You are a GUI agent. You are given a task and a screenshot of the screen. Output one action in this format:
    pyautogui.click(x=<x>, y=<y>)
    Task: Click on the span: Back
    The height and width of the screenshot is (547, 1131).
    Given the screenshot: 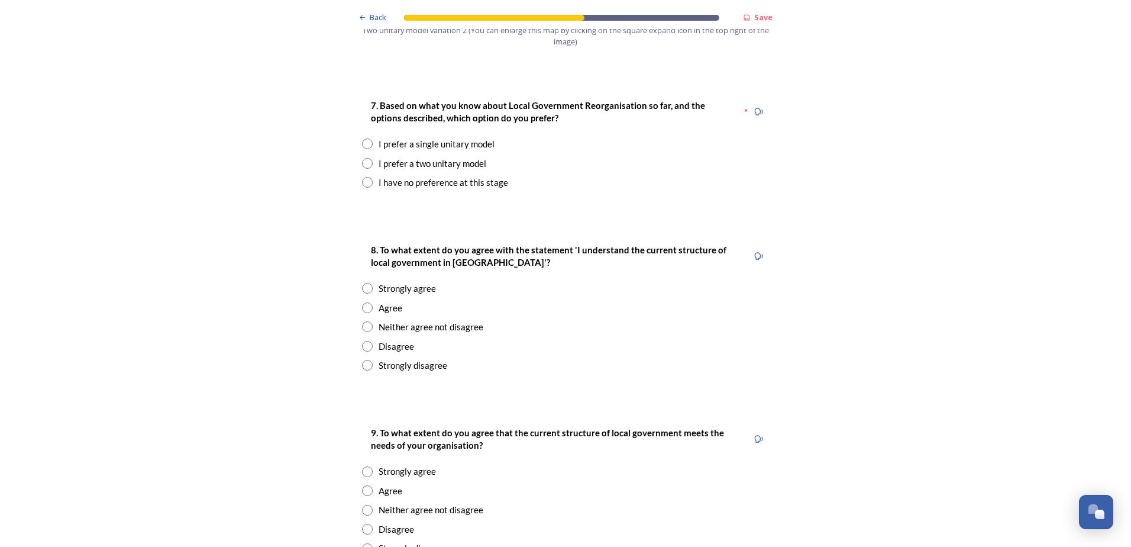 What is the action you would take?
    pyautogui.click(x=378, y=17)
    